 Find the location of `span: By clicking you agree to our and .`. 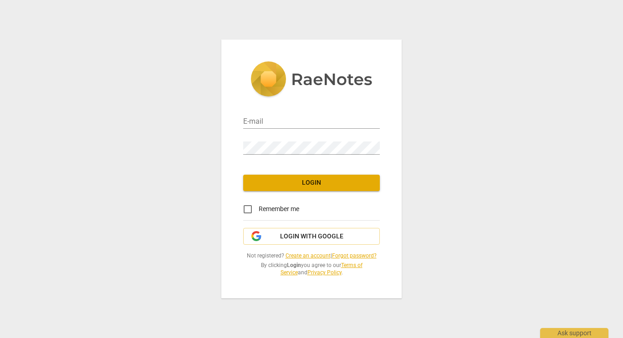

span: By clicking you agree to our and . is located at coordinates (312, 269).